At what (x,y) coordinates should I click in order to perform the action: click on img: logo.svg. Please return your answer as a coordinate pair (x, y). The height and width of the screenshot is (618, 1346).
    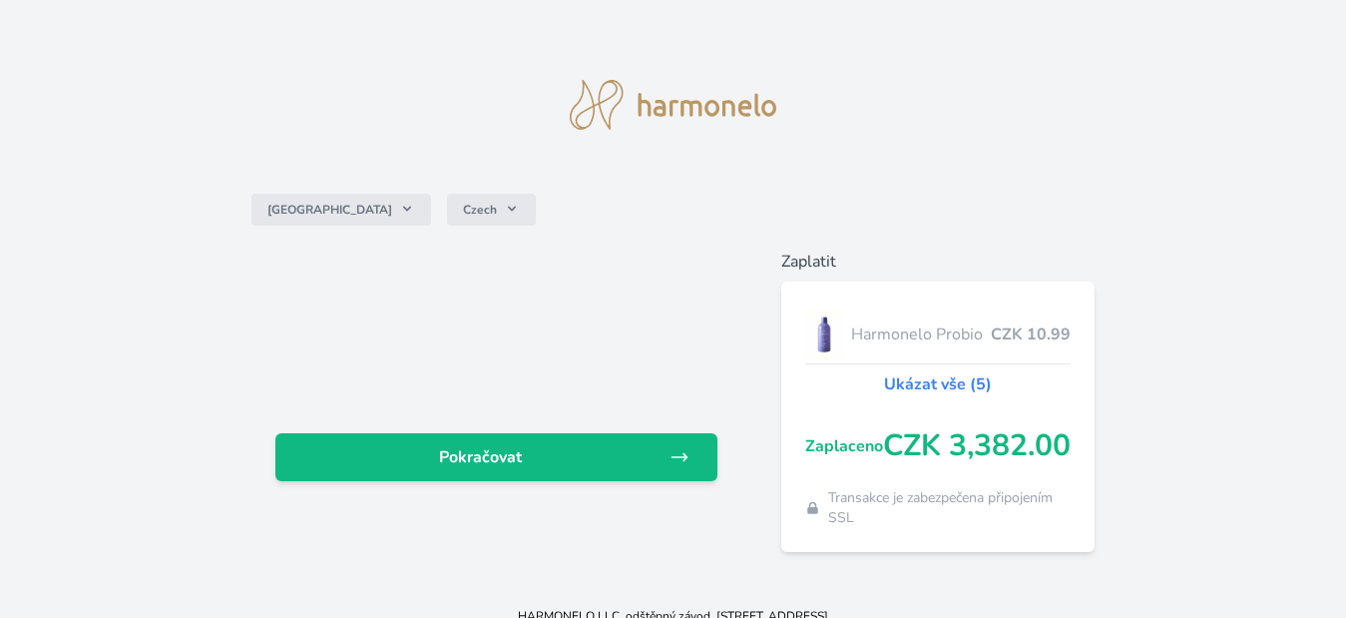
    Looking at the image, I should click on (673, 105).